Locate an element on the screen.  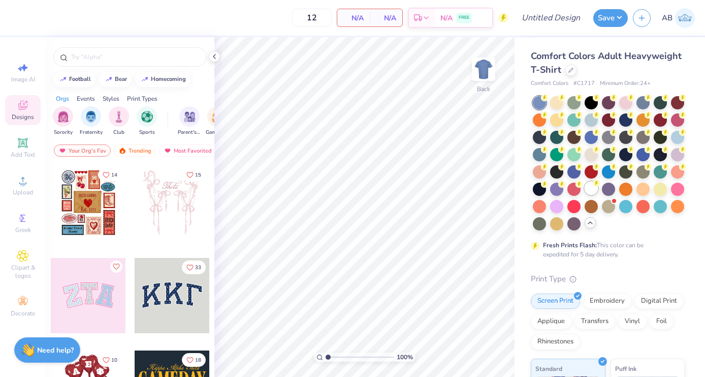
div: filter for Sorority is located at coordinates (63, 121).